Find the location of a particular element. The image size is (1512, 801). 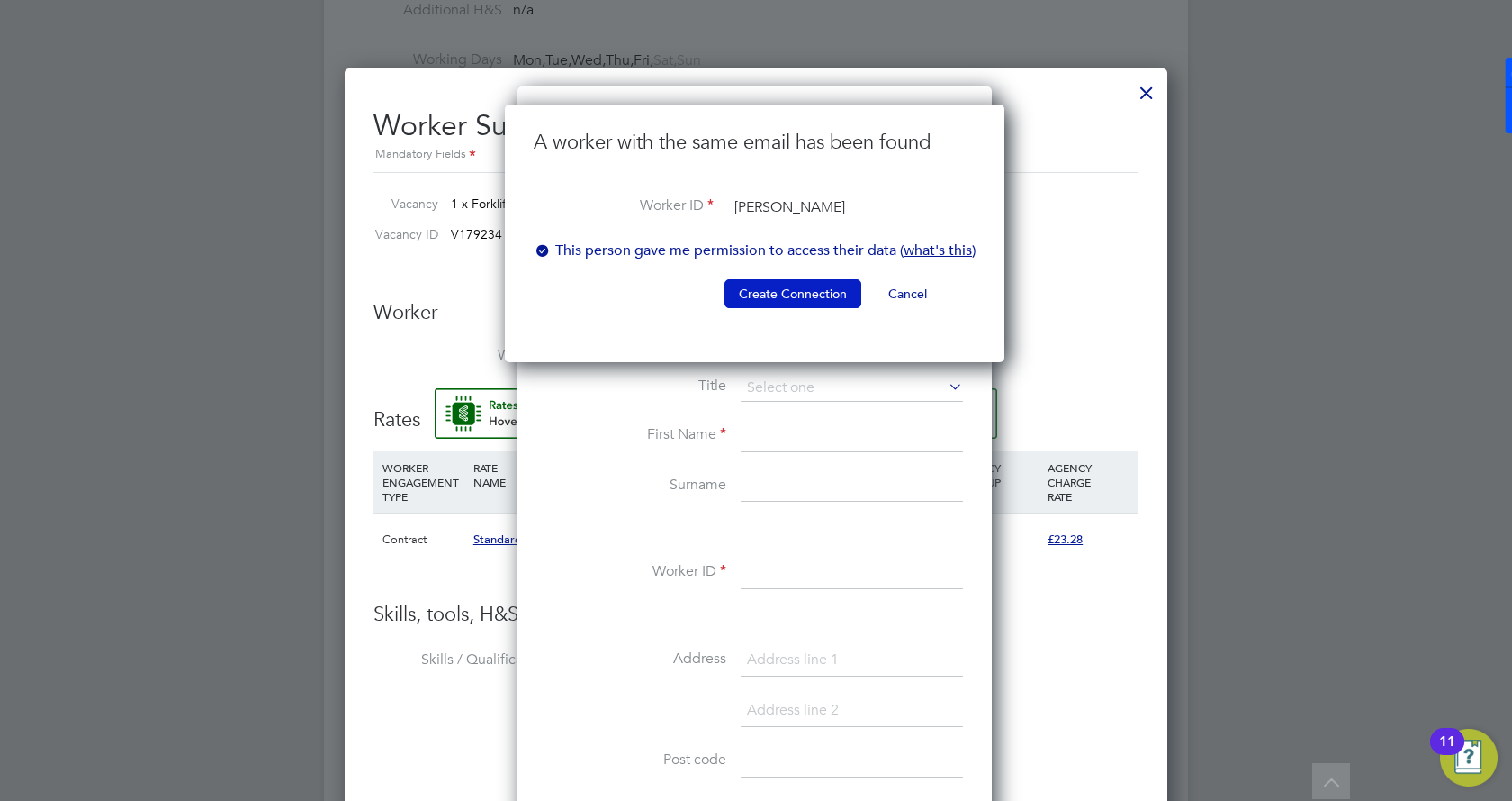

label: Surname is located at coordinates (637, 485).